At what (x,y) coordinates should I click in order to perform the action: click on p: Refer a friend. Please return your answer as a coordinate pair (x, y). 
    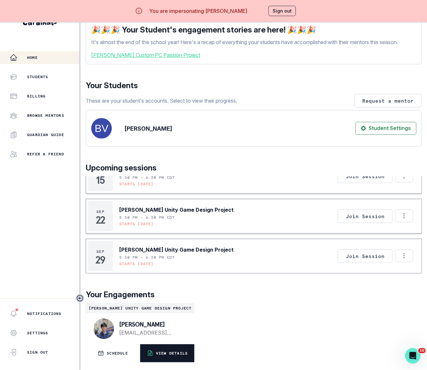
    Looking at the image, I should click on (45, 154).